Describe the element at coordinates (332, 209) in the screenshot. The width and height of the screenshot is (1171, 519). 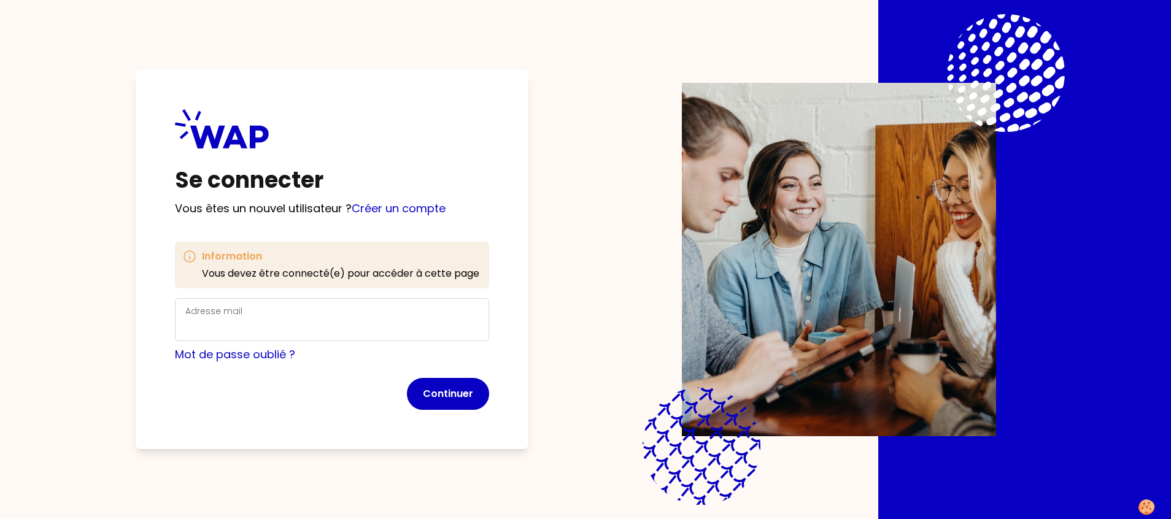
I see `p: Vous êtes un nouvel utilisateur ?` at that location.